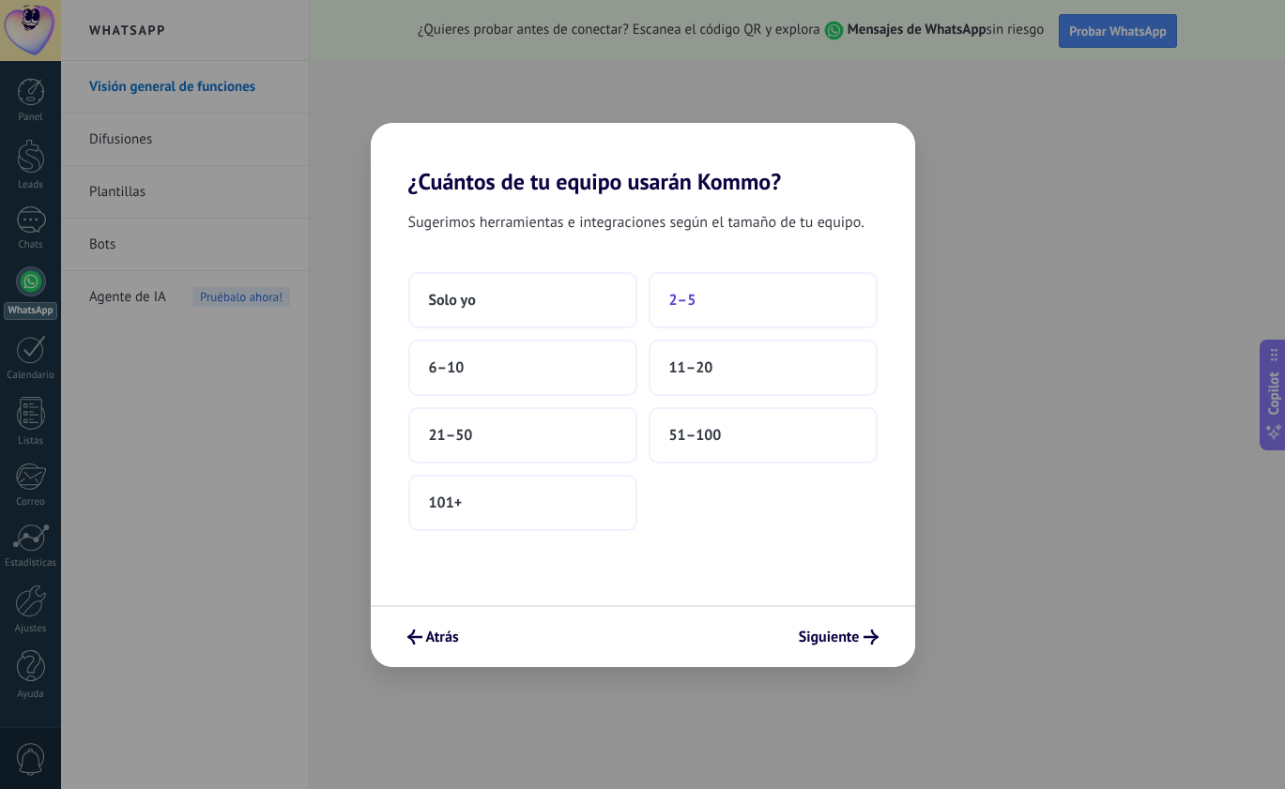  Describe the element at coordinates (636, 222) in the screenshot. I see `span: Sugerimos herramientas e integraciones según el tamaño de tu equipo.` at that location.